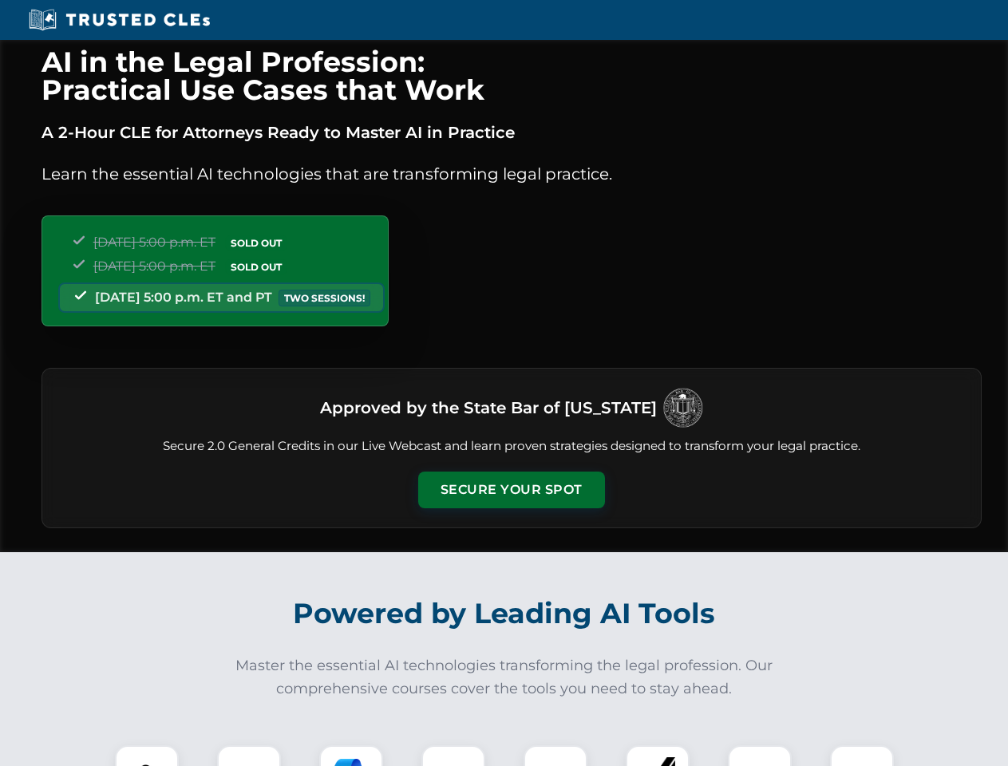 Image resolution: width=1008 pixels, height=766 pixels. What do you see at coordinates (683, 408) in the screenshot?
I see `img: Logo` at bounding box center [683, 408].